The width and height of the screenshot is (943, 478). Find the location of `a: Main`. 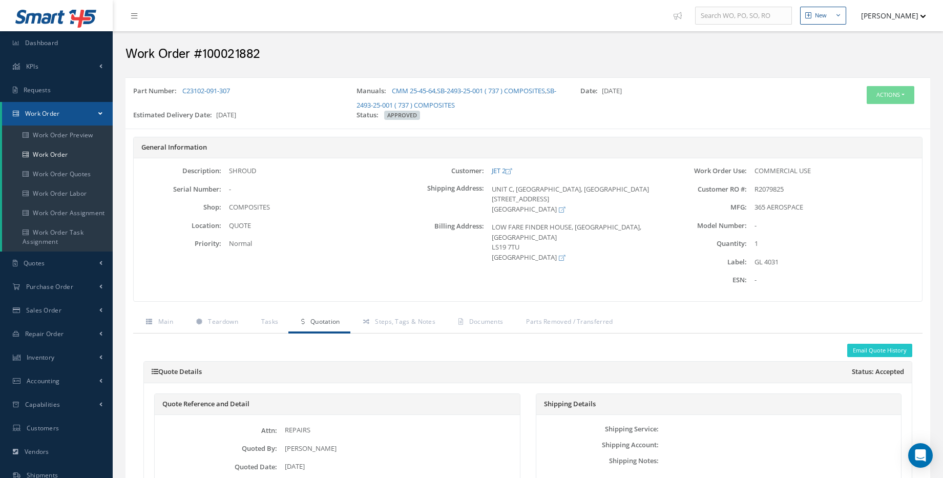

a: Main is located at coordinates (158, 323).